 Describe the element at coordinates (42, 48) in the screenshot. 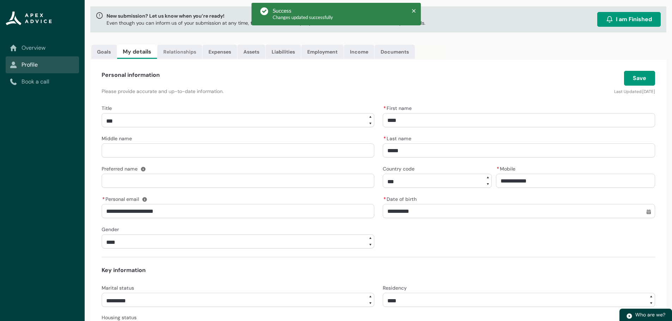

I see `a: Overview` at that location.